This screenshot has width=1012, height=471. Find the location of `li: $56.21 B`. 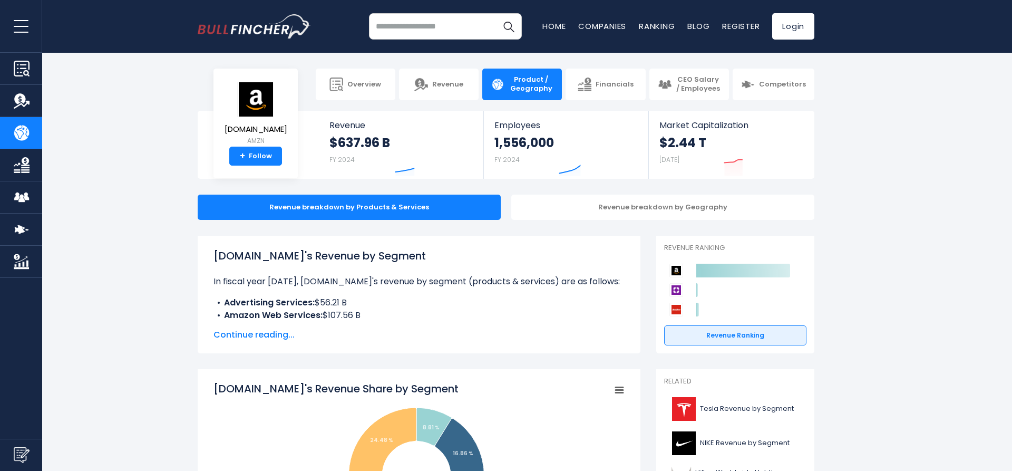

li: $56.21 B is located at coordinates (419, 302).